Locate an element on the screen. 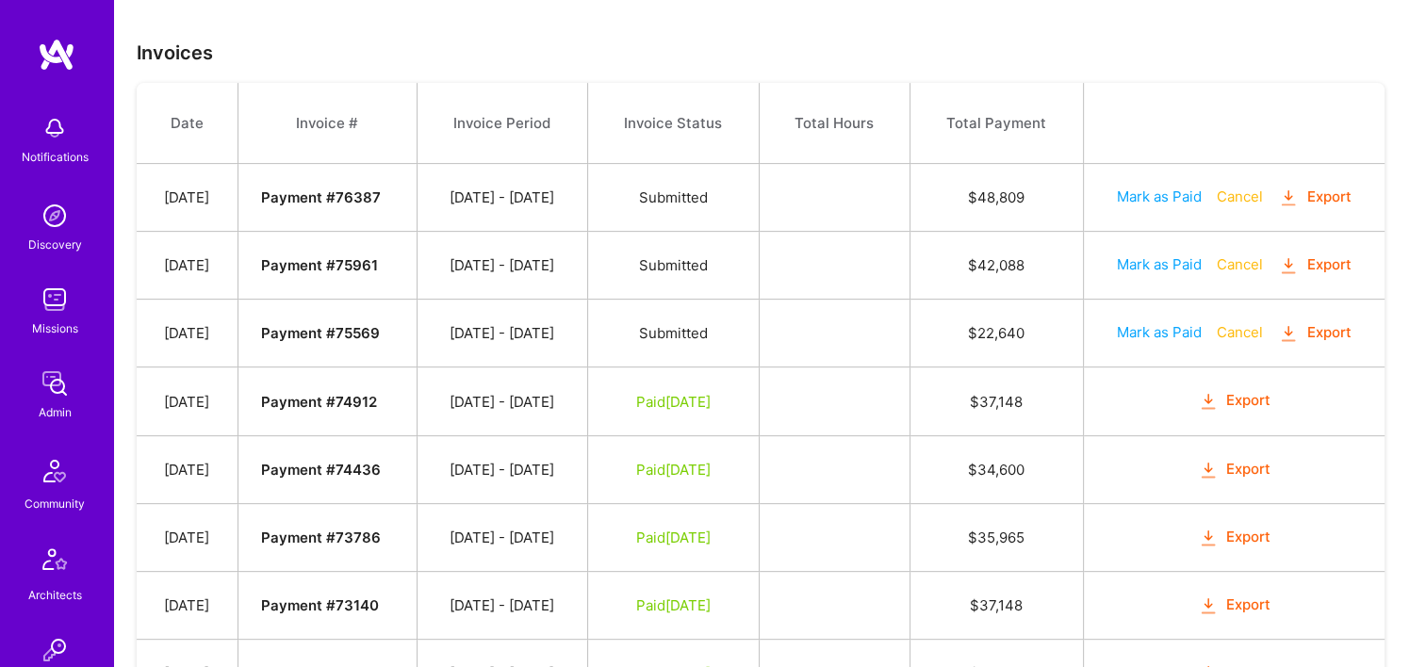 Image resolution: width=1426 pixels, height=667 pixels. th: Total Hours is located at coordinates (834, 123).